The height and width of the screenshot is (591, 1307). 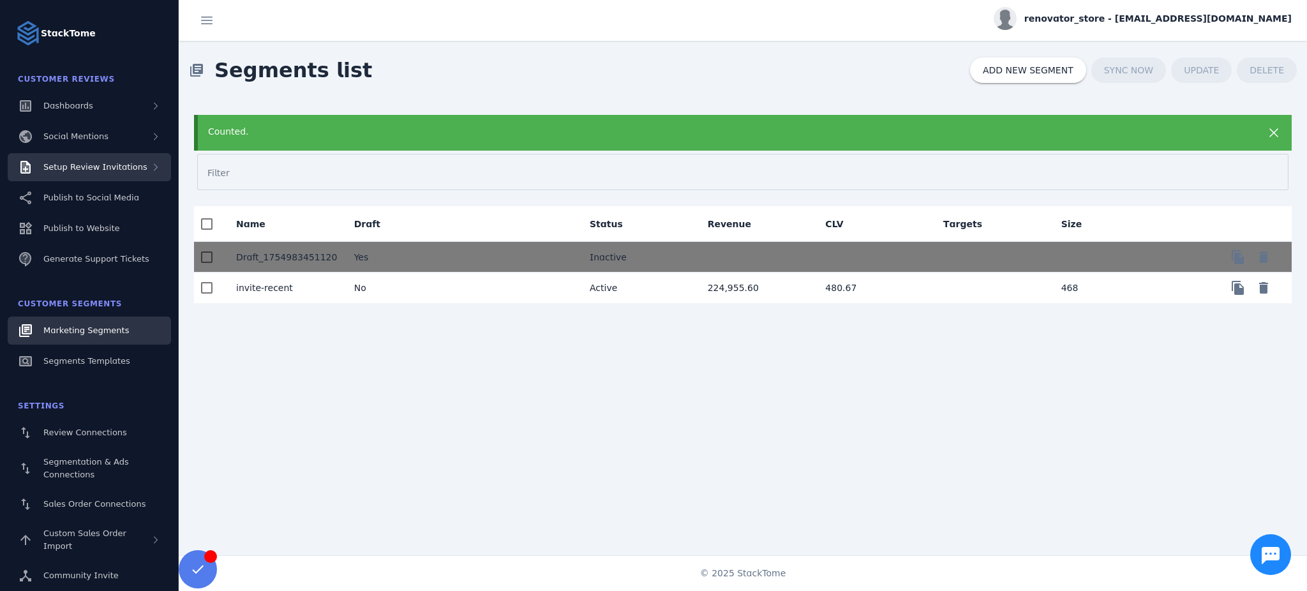 What do you see at coordinates (95, 167) in the screenshot?
I see `span: Setup Review Invitations` at bounding box center [95, 167].